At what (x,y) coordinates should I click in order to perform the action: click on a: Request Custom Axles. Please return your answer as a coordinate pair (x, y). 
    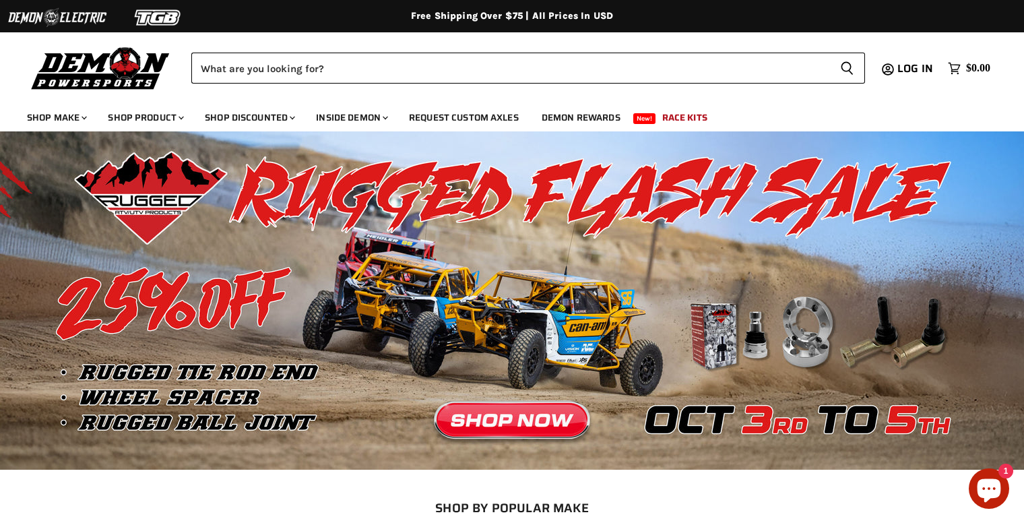
    Looking at the image, I should click on (463, 117).